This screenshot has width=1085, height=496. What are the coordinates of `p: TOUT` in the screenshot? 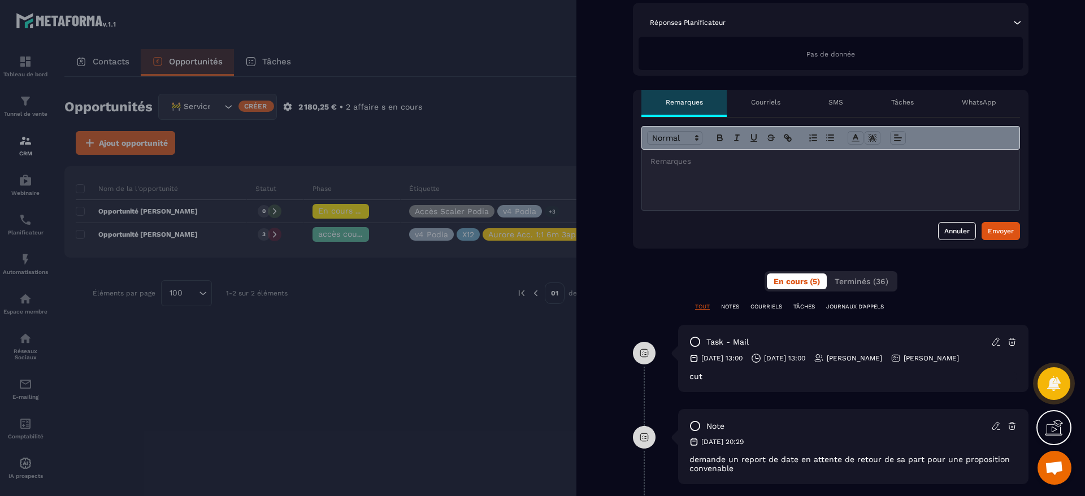 It's located at (702, 307).